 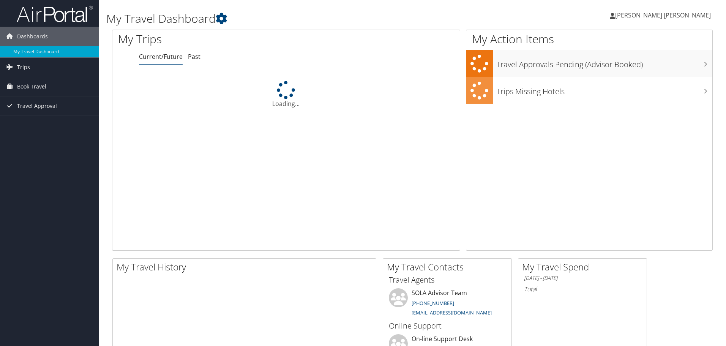 I want to click on img: airportal-logo.png, so click(x=55, y=14).